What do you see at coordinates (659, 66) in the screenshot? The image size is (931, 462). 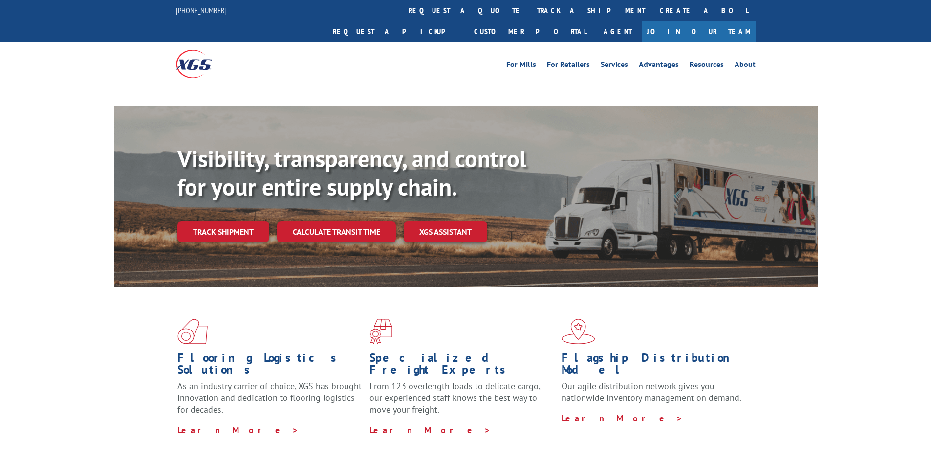 I see `a: Advantages` at bounding box center [659, 66].